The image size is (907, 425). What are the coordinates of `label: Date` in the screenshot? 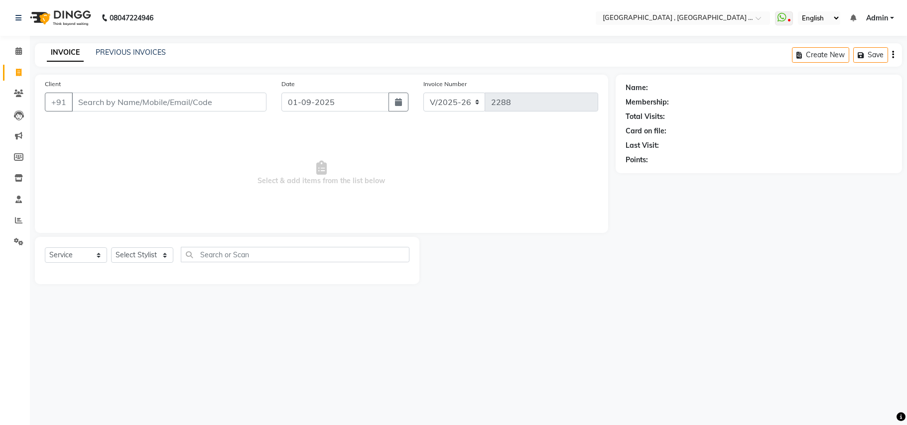 It's located at (288, 84).